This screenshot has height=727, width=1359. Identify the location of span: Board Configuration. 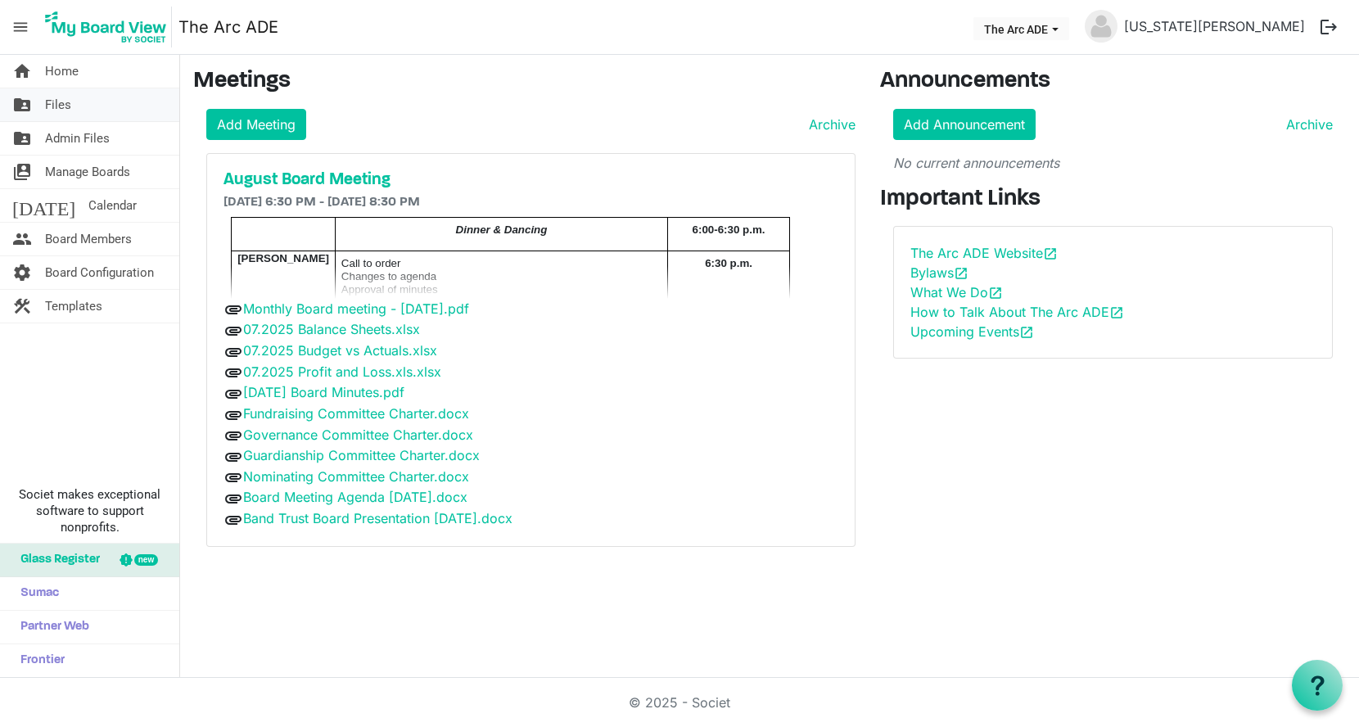
(99, 273).